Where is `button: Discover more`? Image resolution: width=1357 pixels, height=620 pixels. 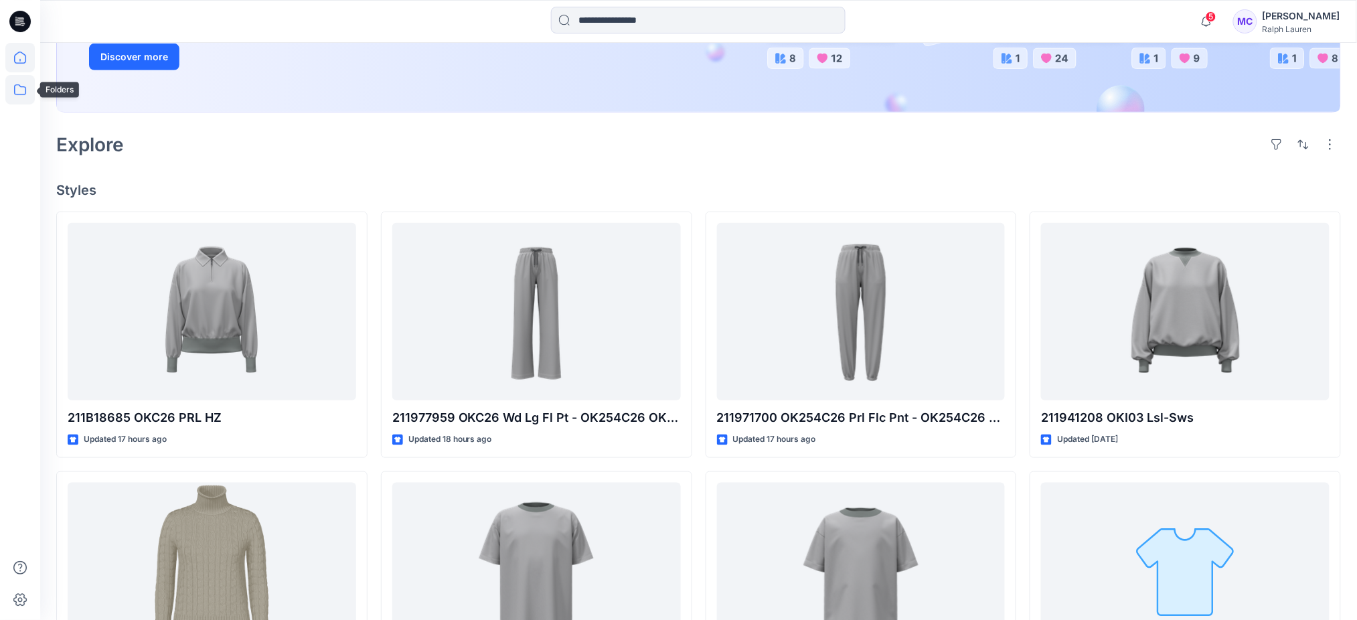
button: Discover more is located at coordinates (134, 57).